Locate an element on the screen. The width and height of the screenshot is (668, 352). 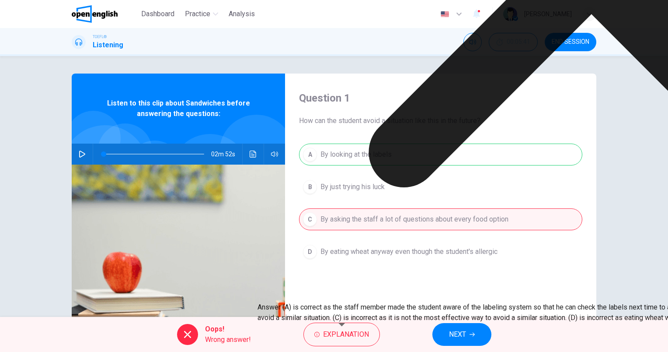
span: Analysis is located at coordinates (242, 14).